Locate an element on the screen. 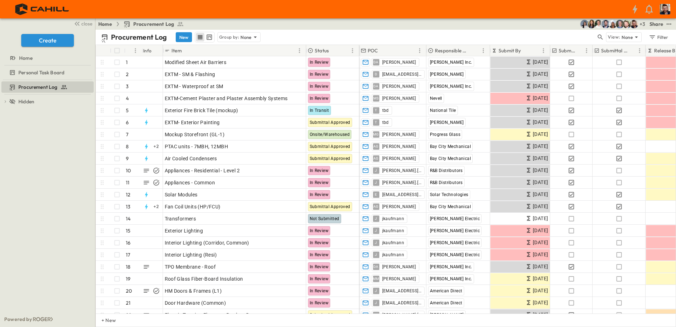 Image resolution: width=676 pixels, height=327 pixels. button: row view is located at coordinates (200, 37).